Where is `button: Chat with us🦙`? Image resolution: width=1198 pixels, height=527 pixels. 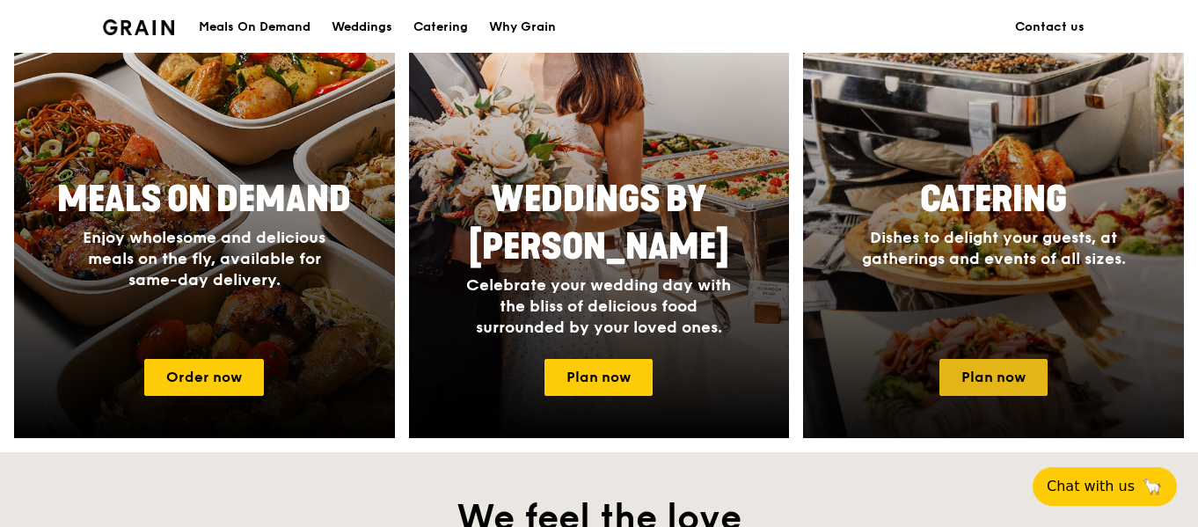
button: Chat with us🦙 is located at coordinates (1105, 486).